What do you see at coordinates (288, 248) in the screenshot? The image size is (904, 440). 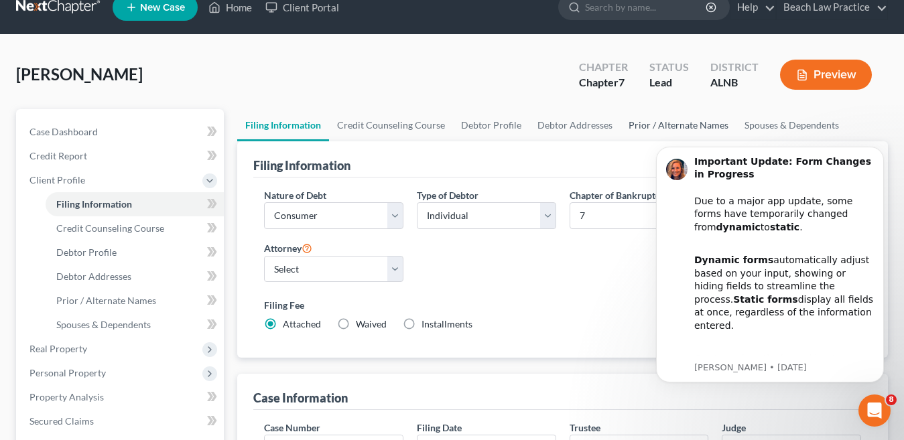 I see `label: Attorney` at bounding box center [288, 248].